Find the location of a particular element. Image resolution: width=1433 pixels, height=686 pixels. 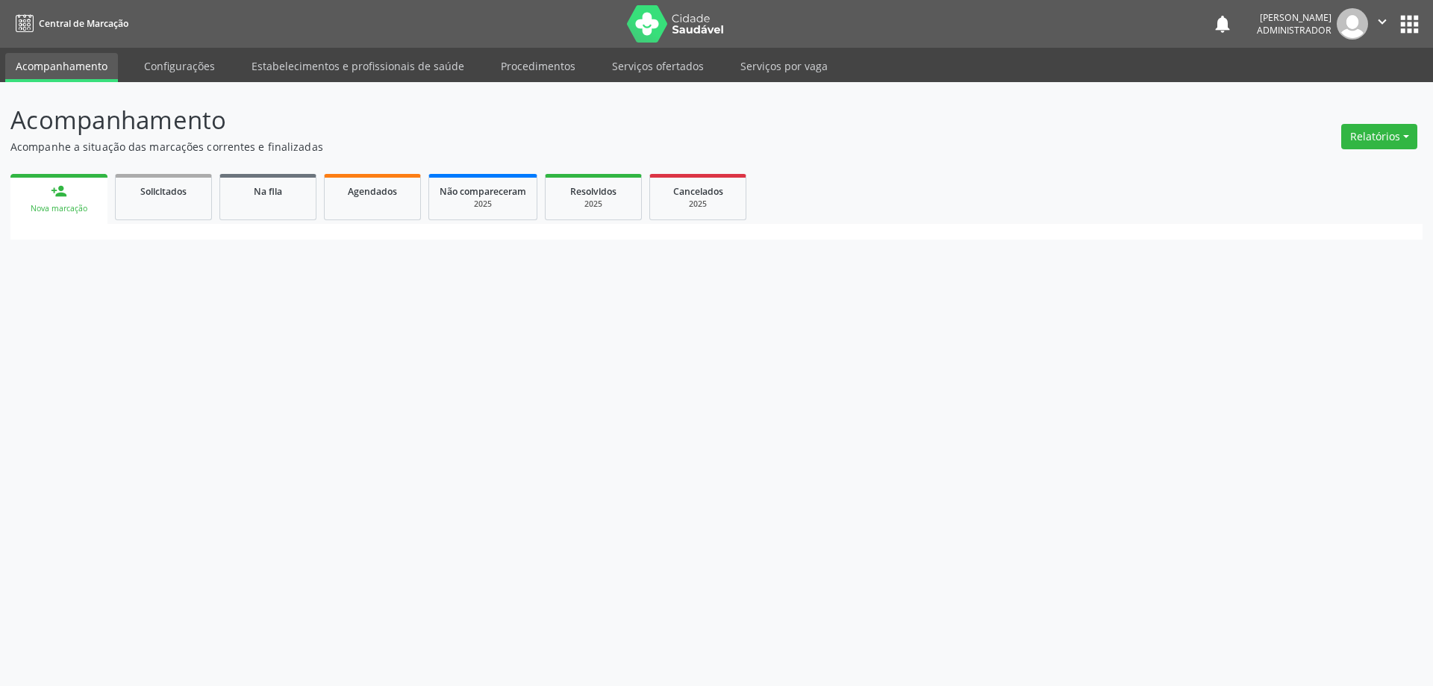

span: Solicitados is located at coordinates (163, 191).